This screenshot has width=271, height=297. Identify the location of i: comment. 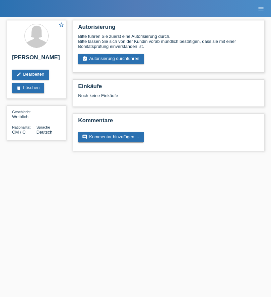
(85, 137).